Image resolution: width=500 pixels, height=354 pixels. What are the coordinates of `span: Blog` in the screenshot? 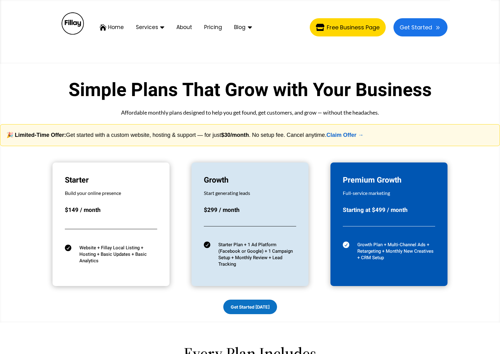 It's located at (240, 27).